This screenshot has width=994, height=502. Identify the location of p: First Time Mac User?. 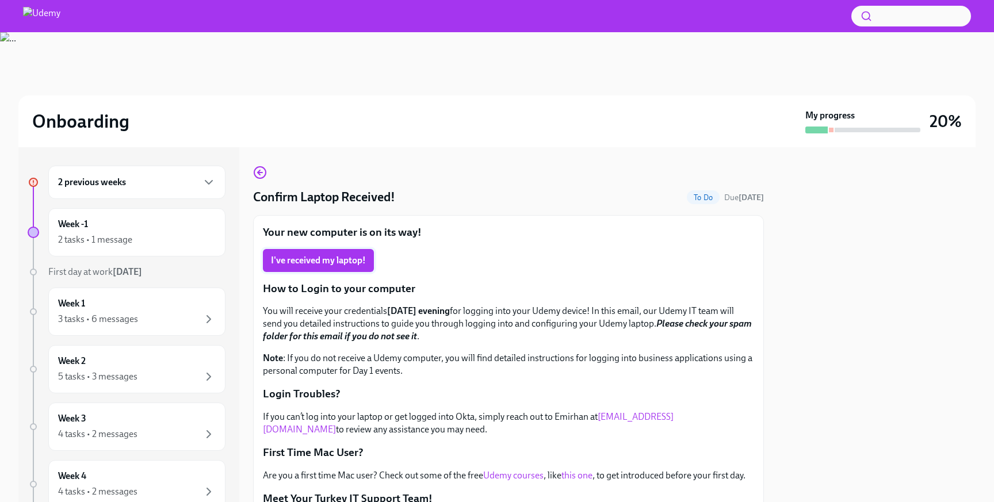
(508, 453).